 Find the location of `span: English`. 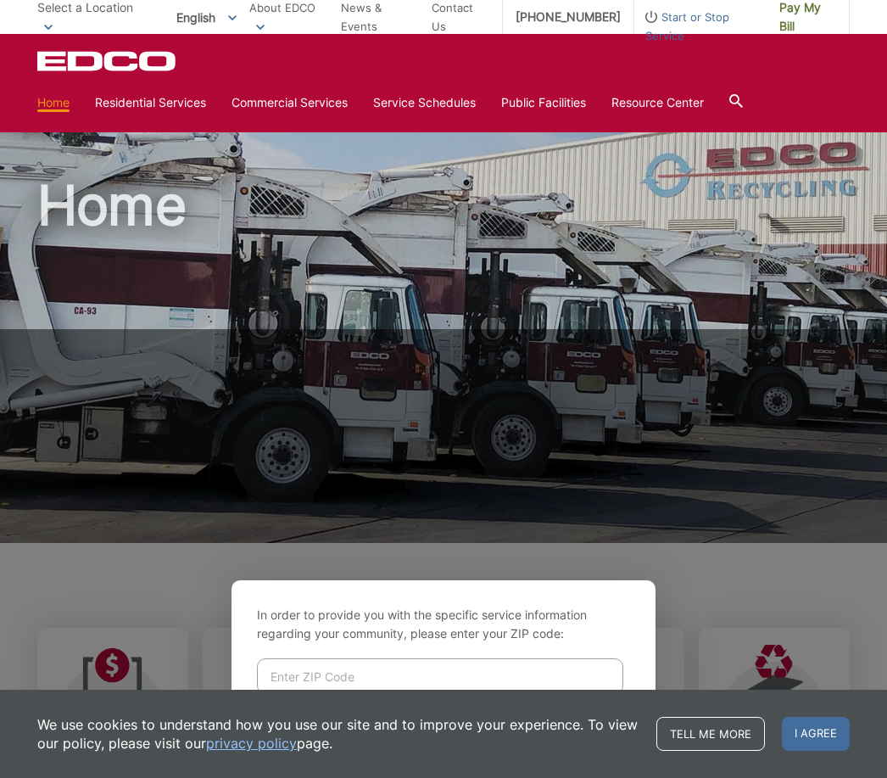

span: English is located at coordinates (206, 17).